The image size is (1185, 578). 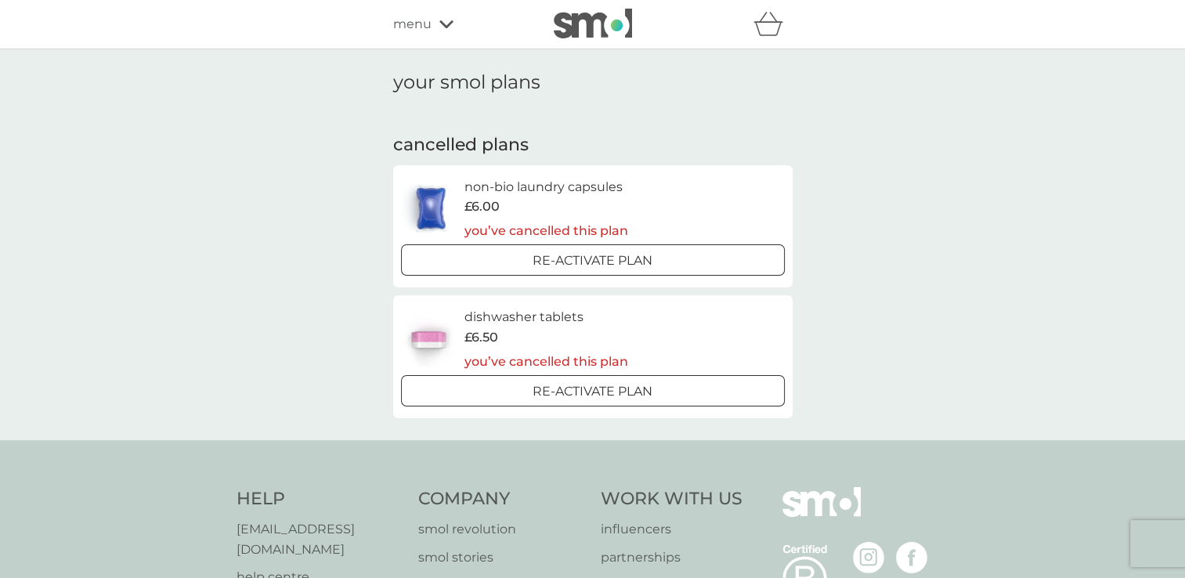 What do you see at coordinates (412, 24) in the screenshot?
I see `span: menu` at bounding box center [412, 24].